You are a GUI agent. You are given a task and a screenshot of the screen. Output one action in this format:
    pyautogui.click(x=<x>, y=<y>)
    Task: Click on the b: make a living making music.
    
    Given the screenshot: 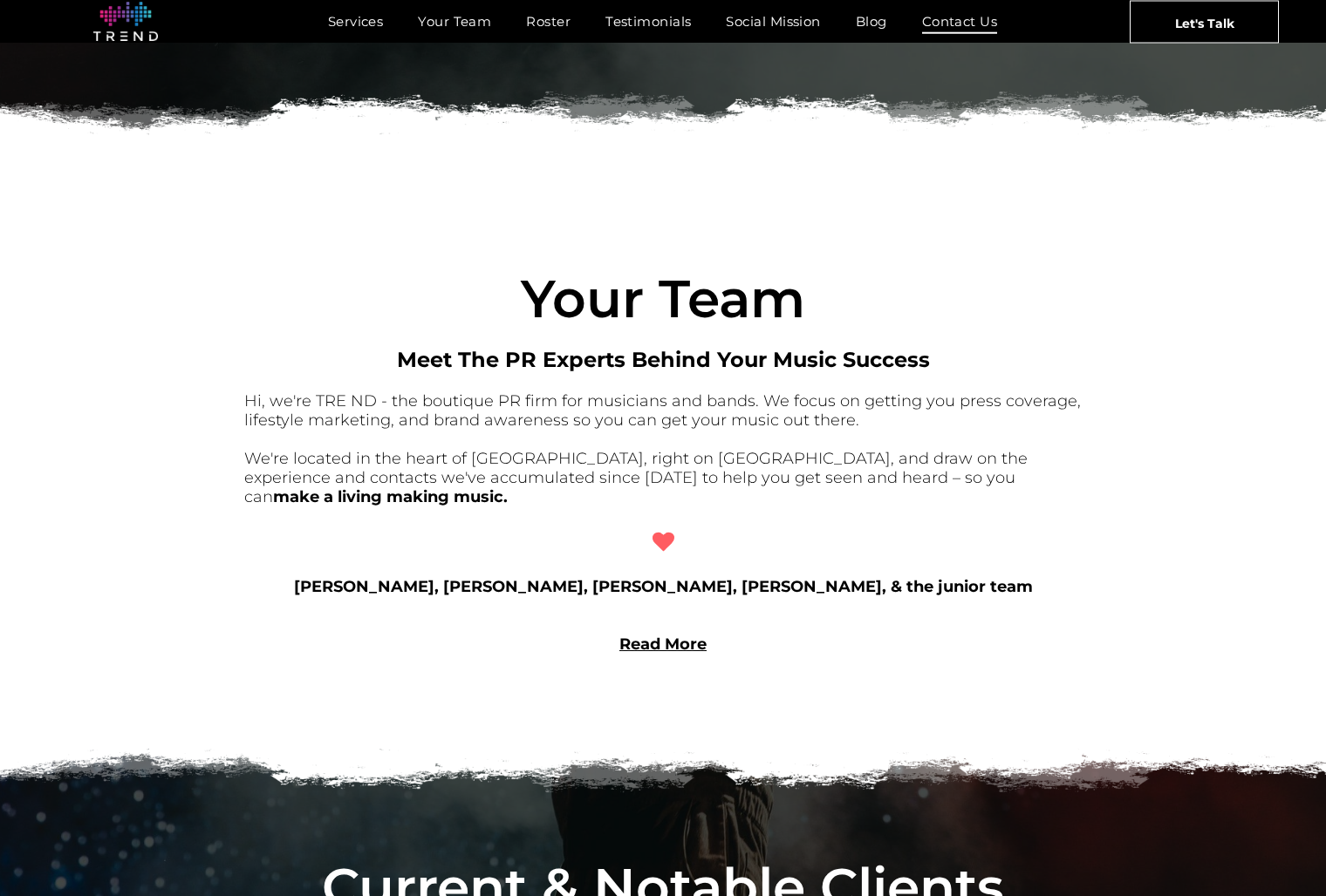 What is the action you would take?
    pyautogui.click(x=390, y=497)
    